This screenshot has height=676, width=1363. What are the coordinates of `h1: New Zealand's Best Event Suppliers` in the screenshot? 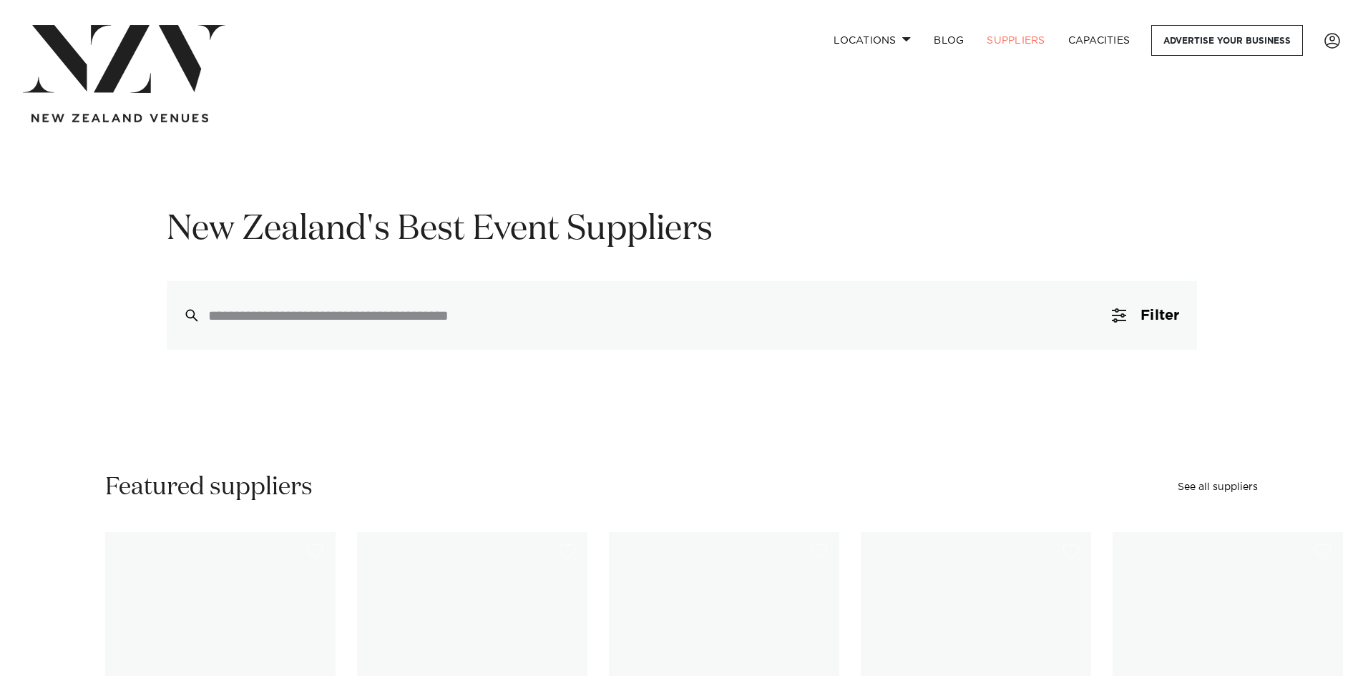 It's located at (682, 230).